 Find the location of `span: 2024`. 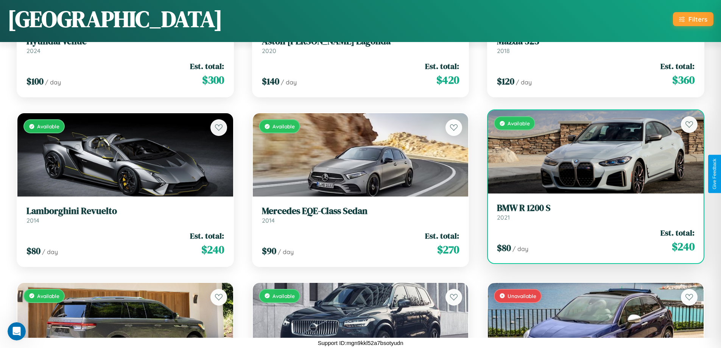

span: 2024 is located at coordinates (33, 51).